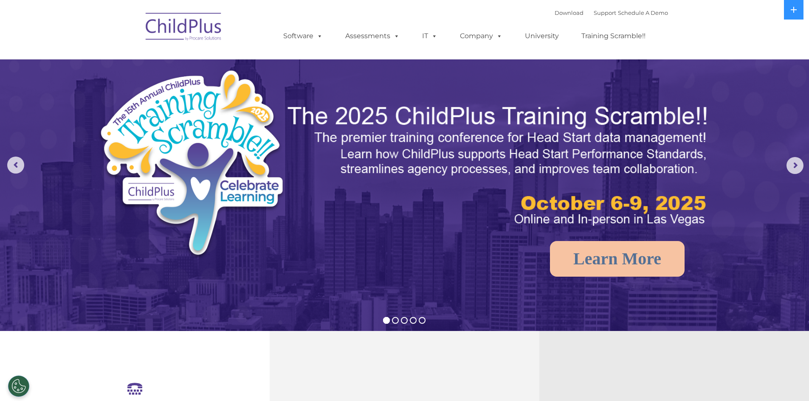  What do you see at coordinates (542, 36) in the screenshot?
I see `a: University` at bounding box center [542, 36].